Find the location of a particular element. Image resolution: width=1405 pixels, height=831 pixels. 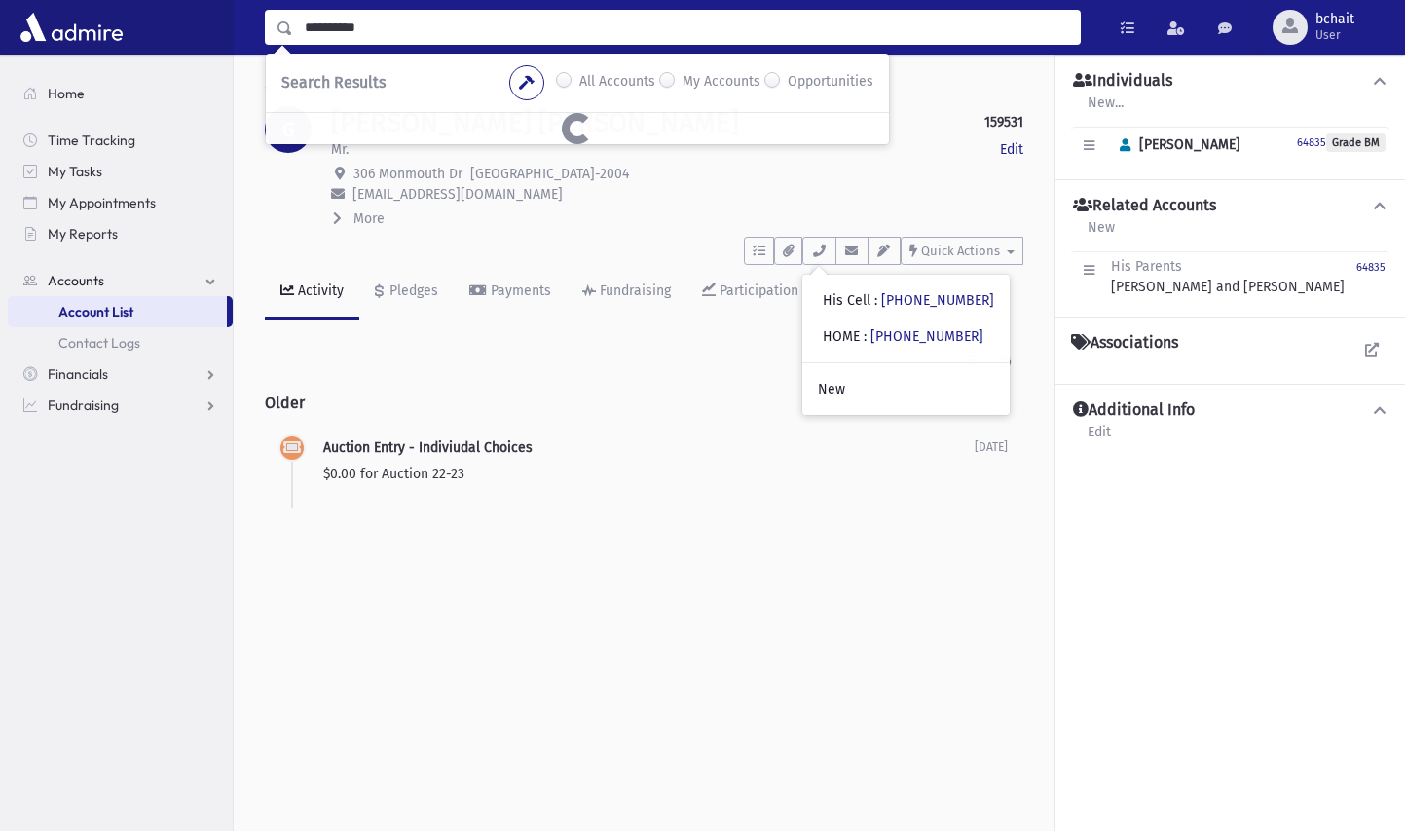

a: Contact Logs is located at coordinates (120, 343).